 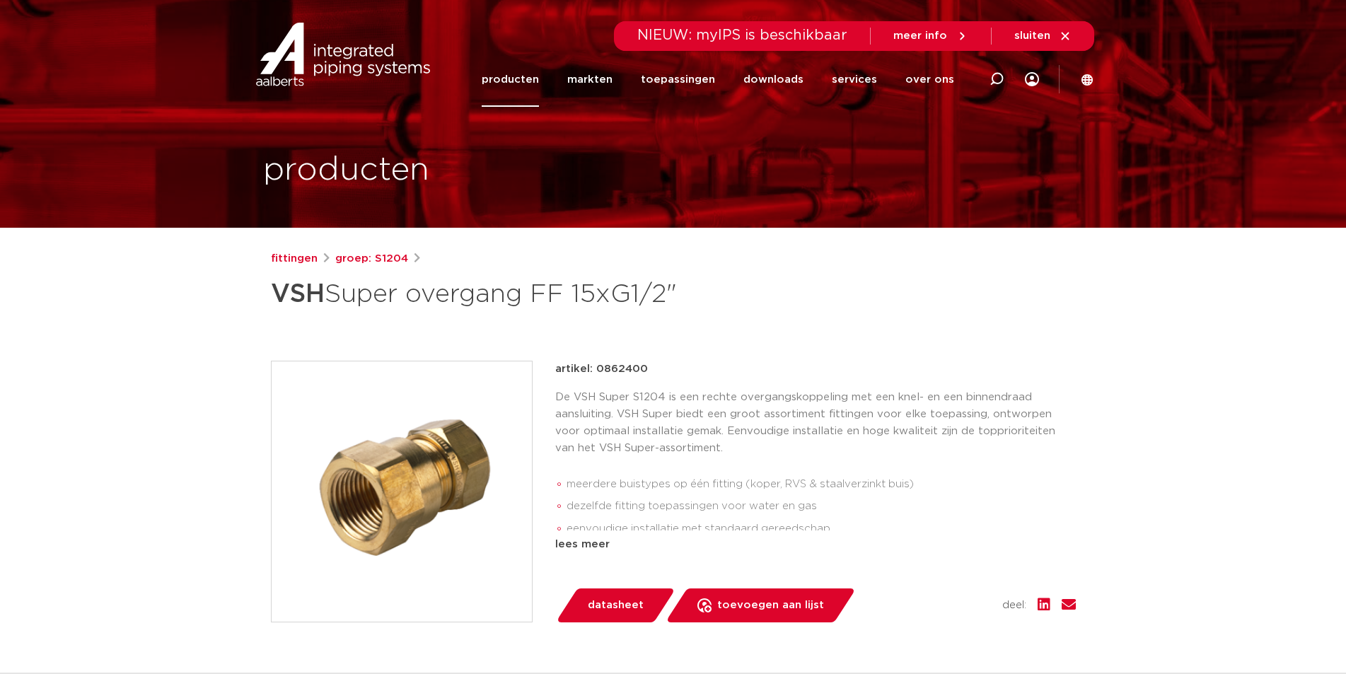 I want to click on span: meer info, so click(x=920, y=35).